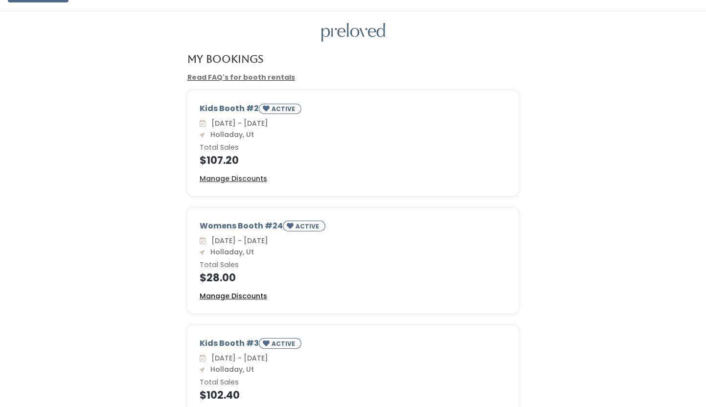 This screenshot has width=706, height=407. I want to click on img: preloved logo, so click(353, 32).